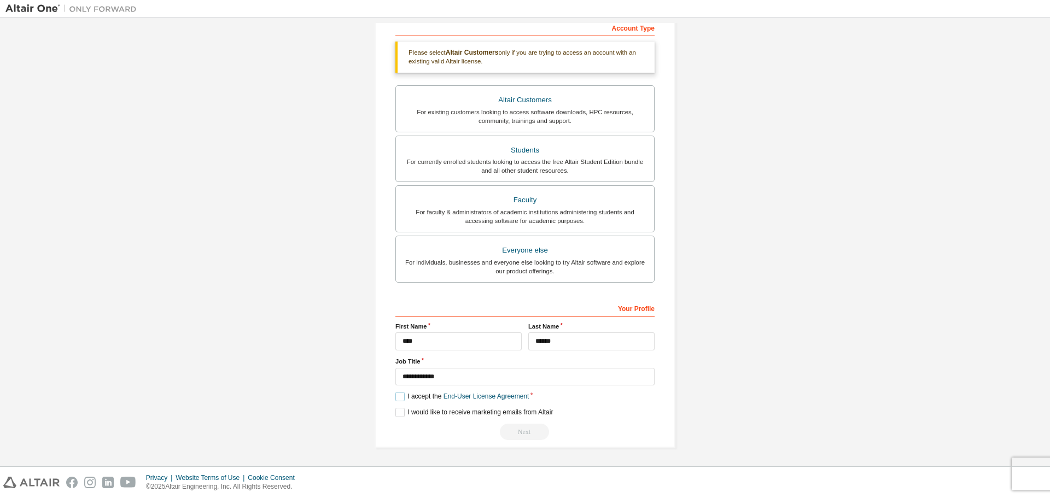 This screenshot has height=498, width=1050. Describe the element at coordinates (525, 267) in the screenshot. I see `div: For individuals, businesses and everyone else looking to try Altair software and explore our prod...` at that location.